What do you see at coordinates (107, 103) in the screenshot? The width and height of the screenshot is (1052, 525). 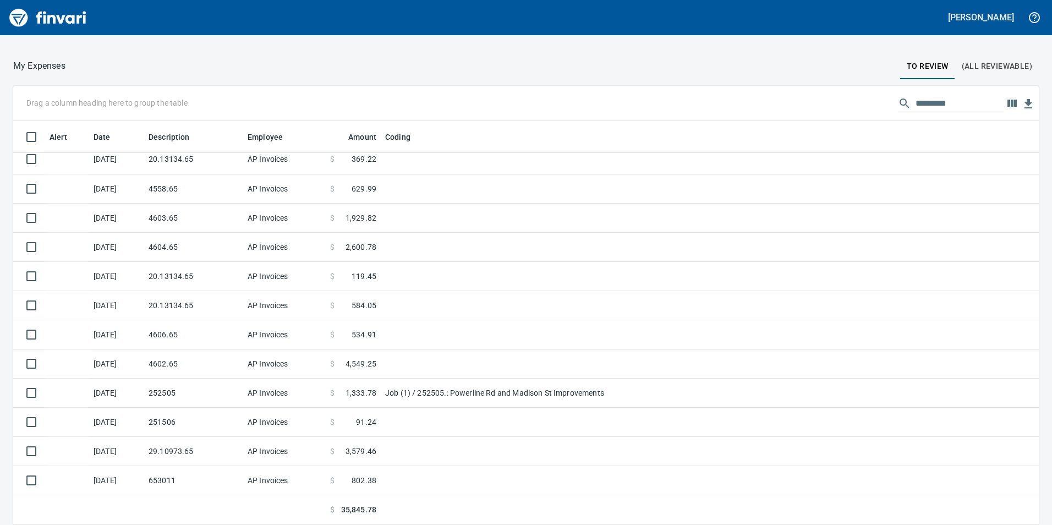 I see `p: Drag a column heading here to group the table` at bounding box center [107, 103].